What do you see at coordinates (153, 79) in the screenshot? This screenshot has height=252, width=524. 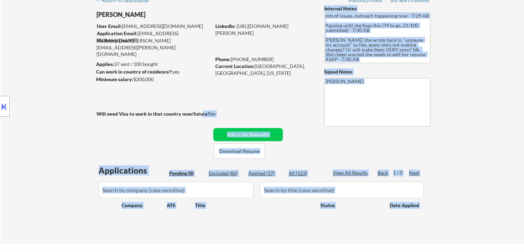 I see `div: $200,000` at bounding box center [153, 79].